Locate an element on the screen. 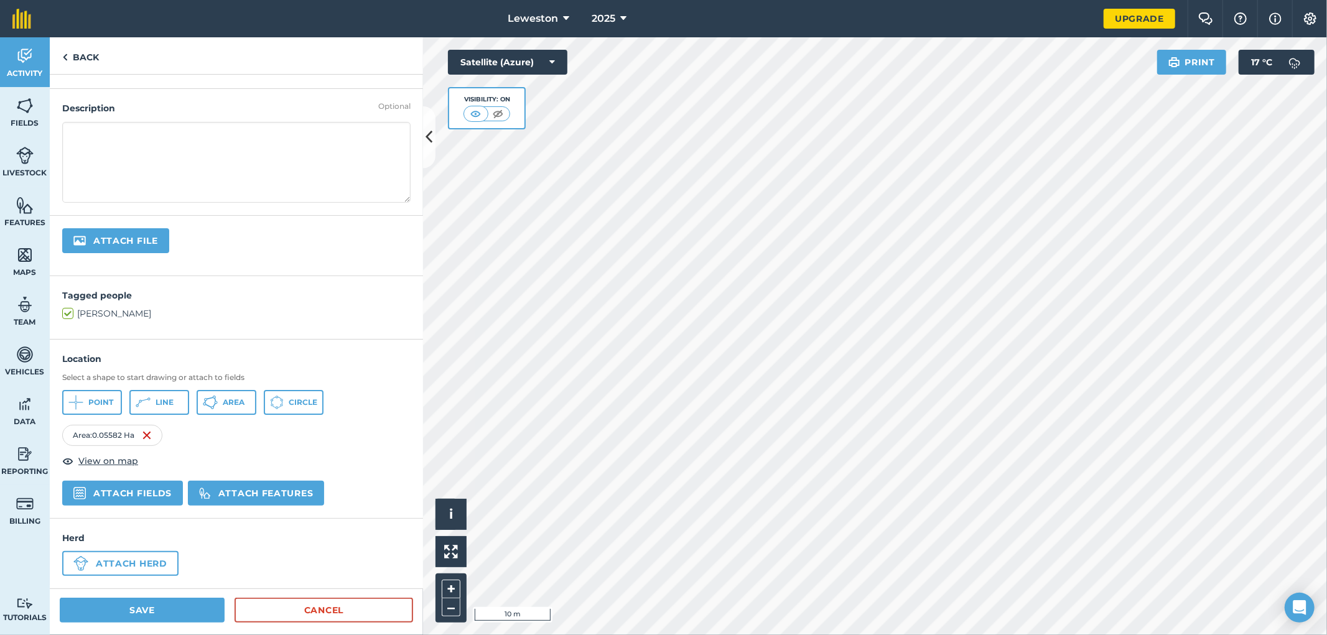 The height and width of the screenshot is (635, 1327). div: Open Intercom Messenger is located at coordinates (1300, 608).